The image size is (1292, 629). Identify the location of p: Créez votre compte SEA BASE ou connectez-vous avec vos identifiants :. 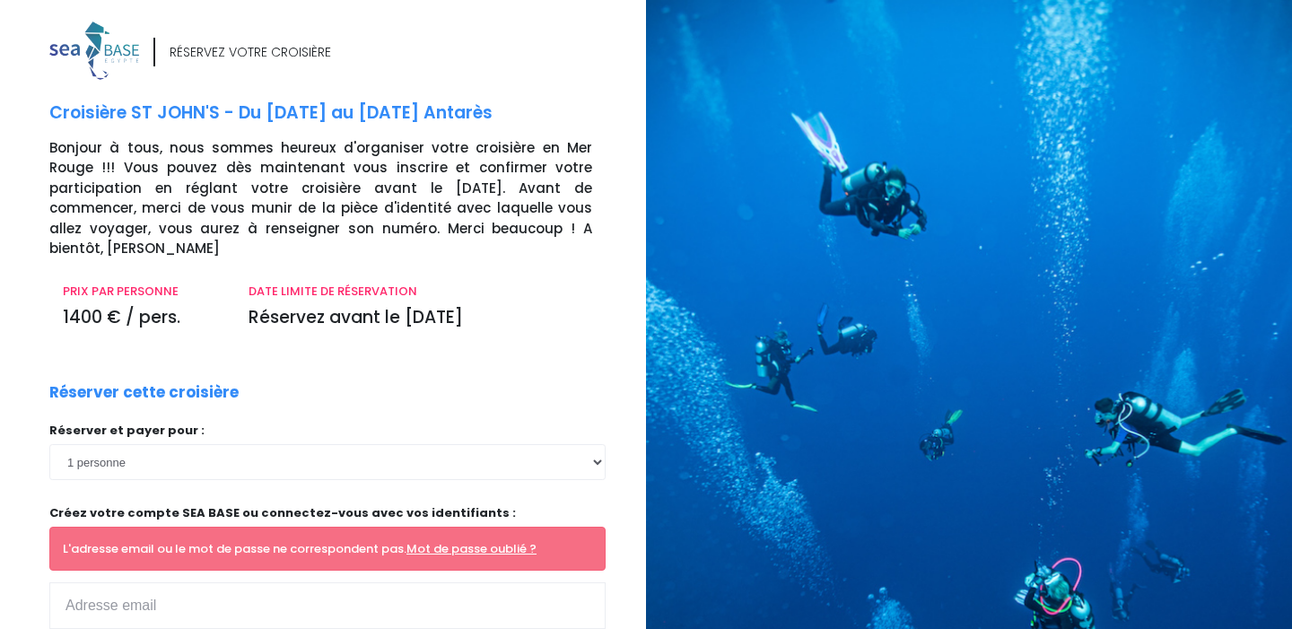
(328, 513).